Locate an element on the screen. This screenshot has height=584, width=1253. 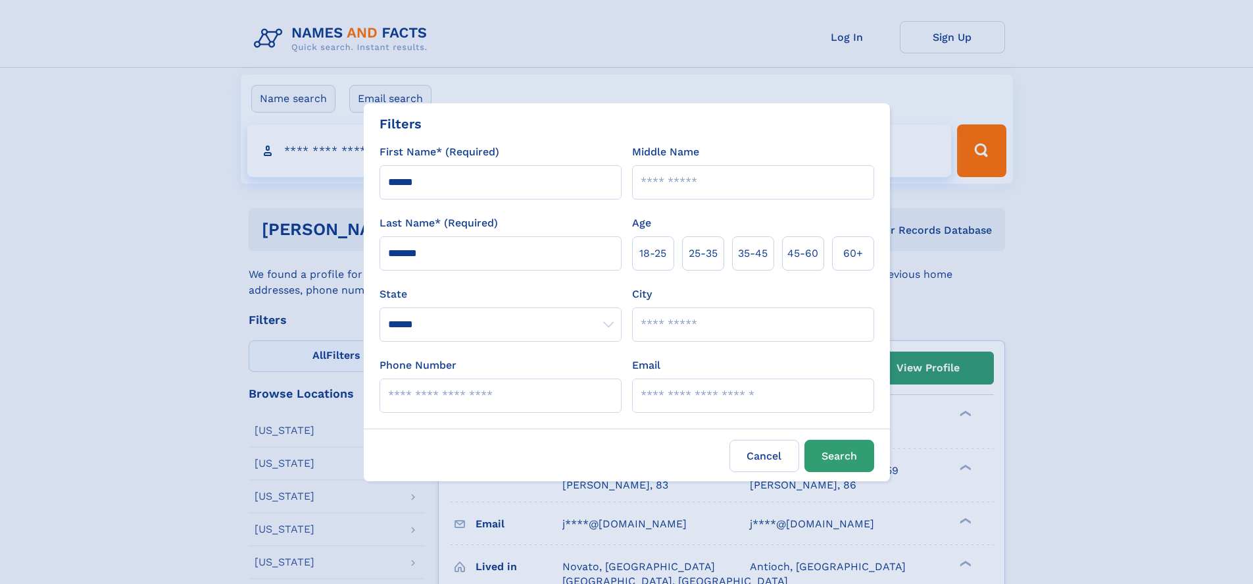
label: Last Name* (Required) is located at coordinates (439, 223).